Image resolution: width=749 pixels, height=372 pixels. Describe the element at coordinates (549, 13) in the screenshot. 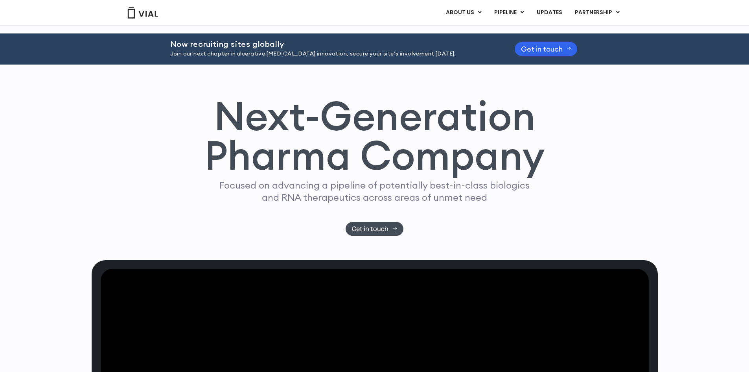

I see `a: UPDATES` at that location.